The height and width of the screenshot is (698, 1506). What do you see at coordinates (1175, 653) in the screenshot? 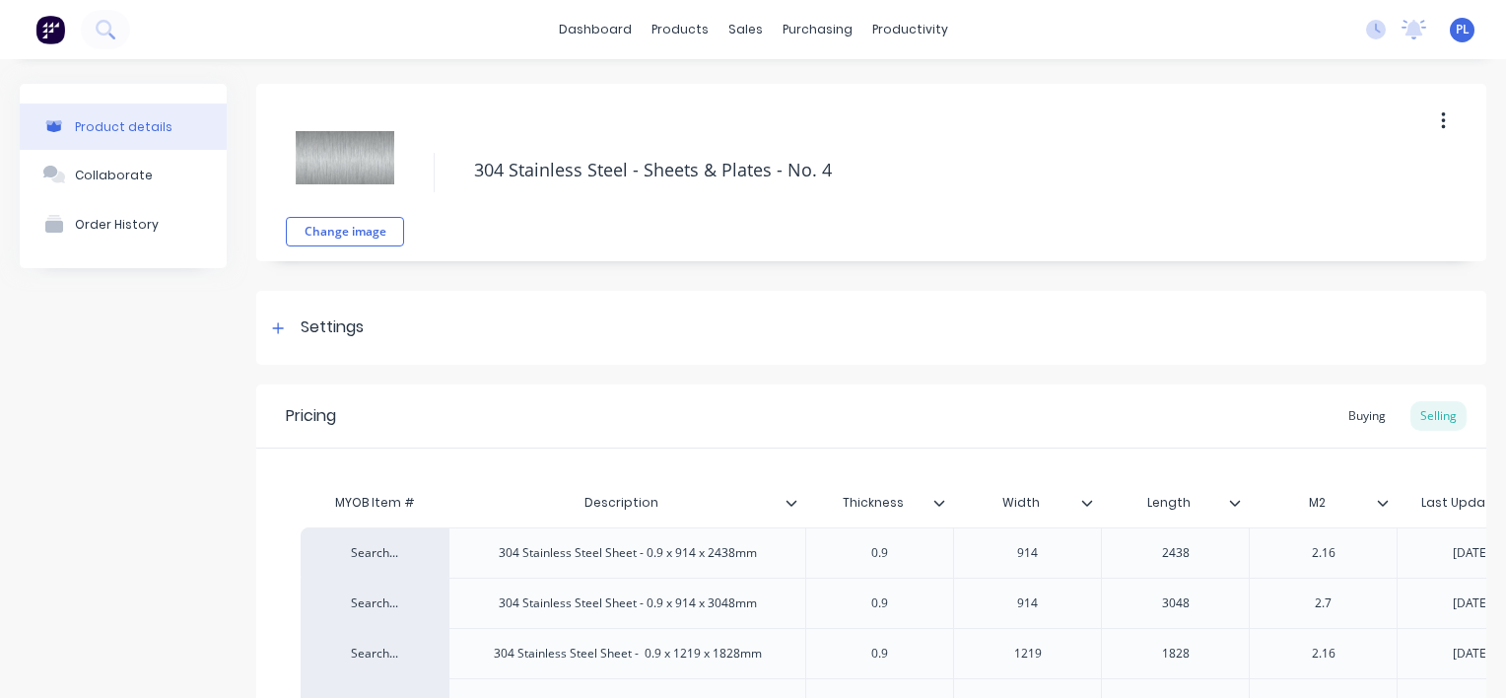
I see `div: 1828` at bounding box center [1175, 653].